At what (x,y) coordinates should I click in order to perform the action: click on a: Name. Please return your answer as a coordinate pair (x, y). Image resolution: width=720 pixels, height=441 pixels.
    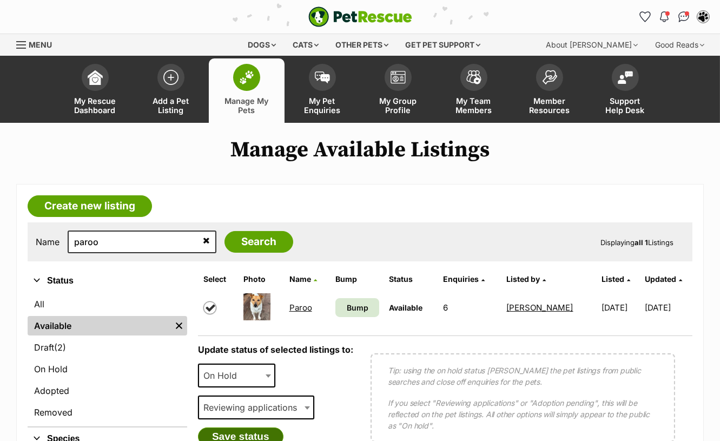
    Looking at the image, I should click on (303, 279).